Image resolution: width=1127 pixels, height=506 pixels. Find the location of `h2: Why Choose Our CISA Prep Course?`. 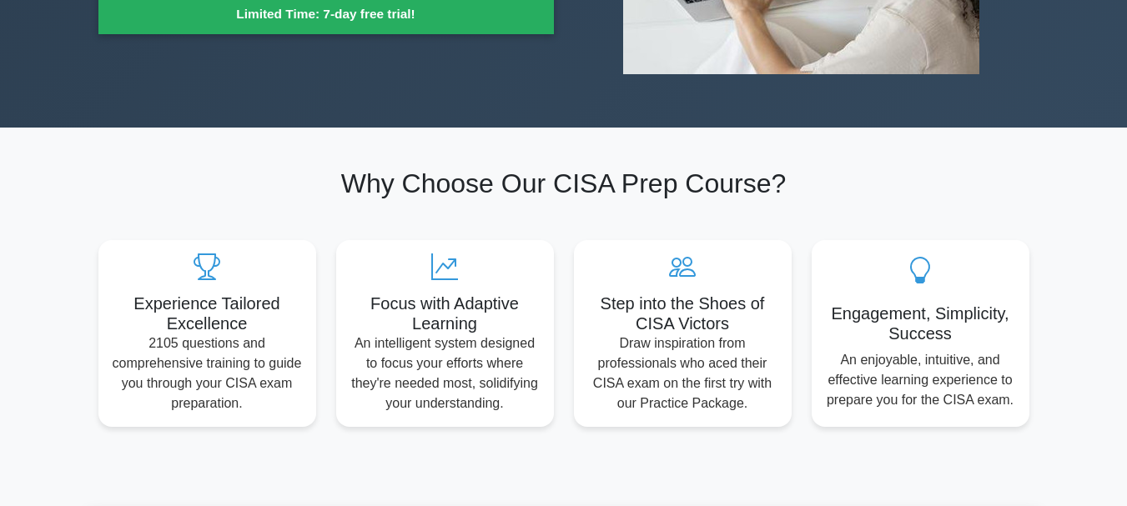

h2: Why Choose Our CISA Prep Course? is located at coordinates (564, 183).